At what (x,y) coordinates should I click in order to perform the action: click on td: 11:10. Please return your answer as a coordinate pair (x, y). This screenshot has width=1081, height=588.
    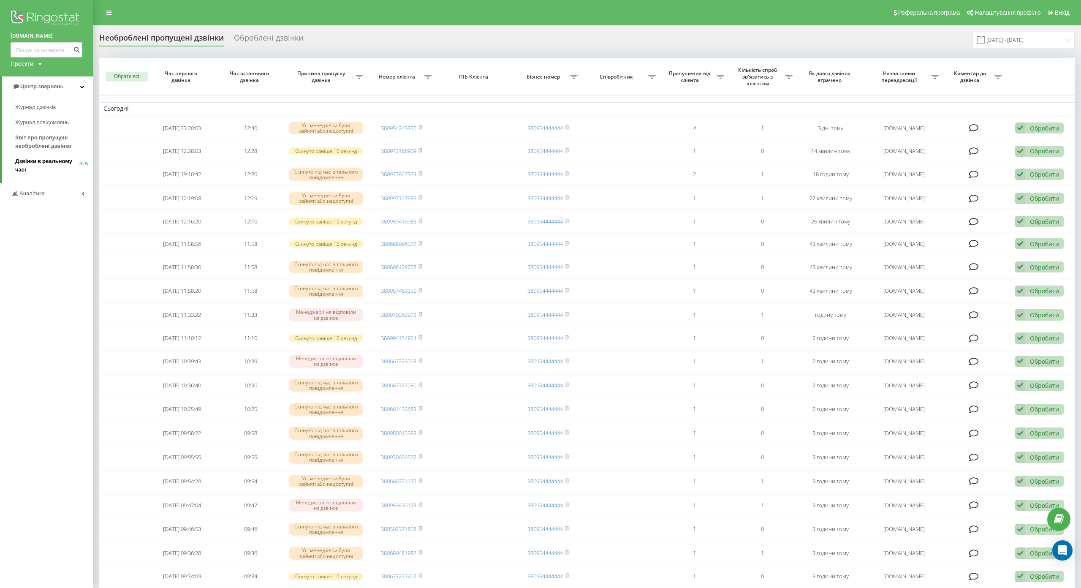
    Looking at the image, I should click on (251, 338).